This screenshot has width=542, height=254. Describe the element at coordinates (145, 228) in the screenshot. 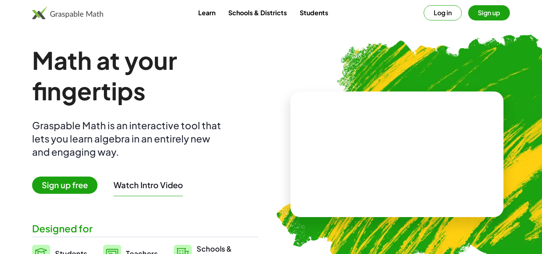

I see `div: Designed for` at that location.